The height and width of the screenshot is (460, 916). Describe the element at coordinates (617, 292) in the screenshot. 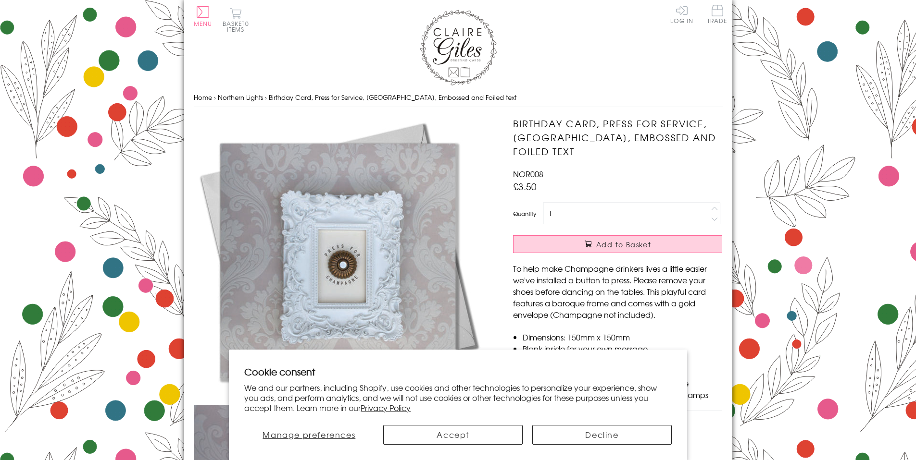

I see `p: To help make Champagne drinkers lives a little easier we've installed a button to press. Please r...` at that location.